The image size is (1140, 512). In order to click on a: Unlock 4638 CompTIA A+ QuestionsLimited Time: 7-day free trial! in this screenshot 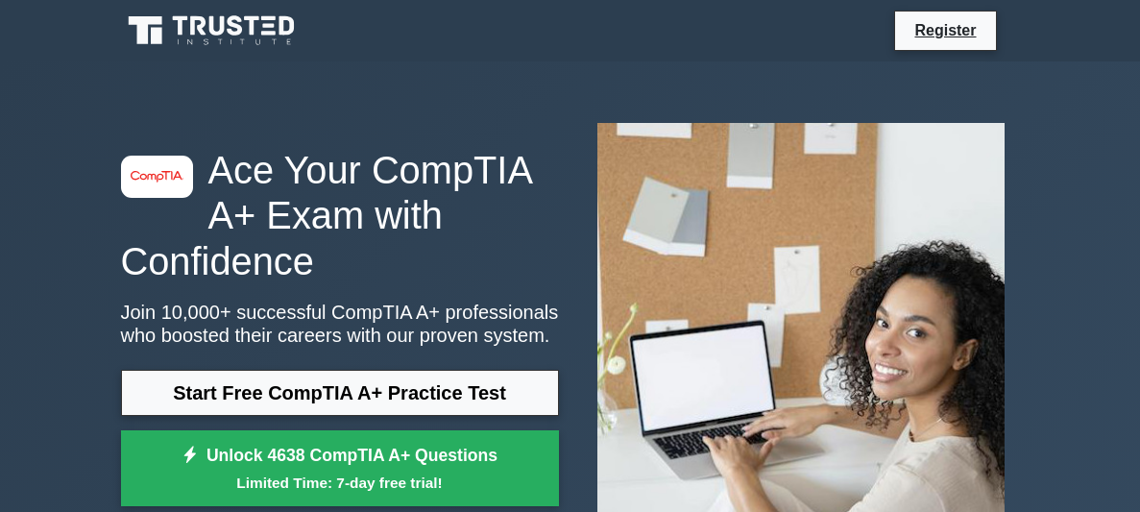, I will do `click(340, 468)`.